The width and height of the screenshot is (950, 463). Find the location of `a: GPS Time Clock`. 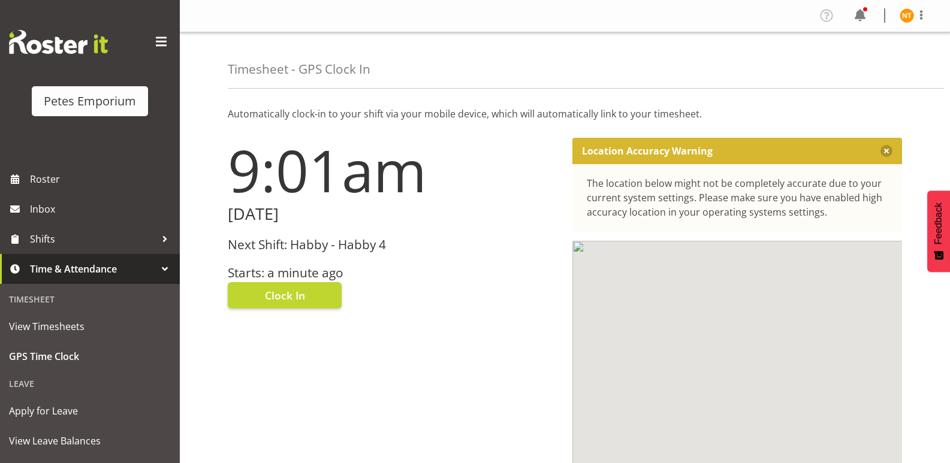

a: GPS Time Clock is located at coordinates (90, 357).